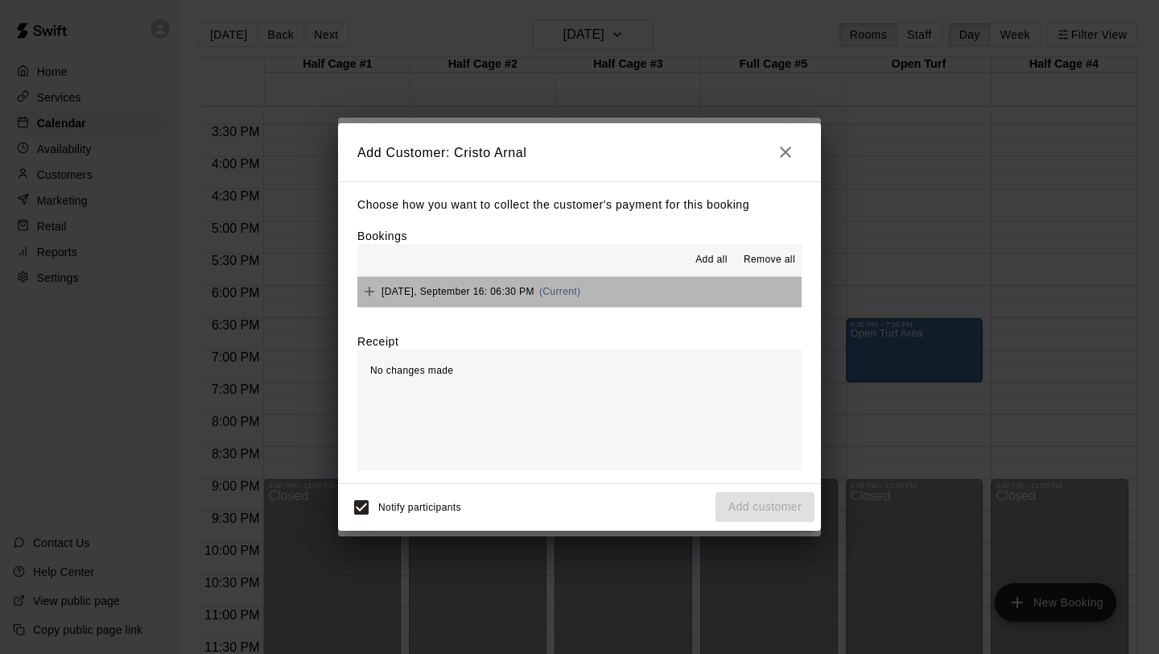  What do you see at coordinates (411, 370) in the screenshot?
I see `span: No changes made` at bounding box center [411, 370].